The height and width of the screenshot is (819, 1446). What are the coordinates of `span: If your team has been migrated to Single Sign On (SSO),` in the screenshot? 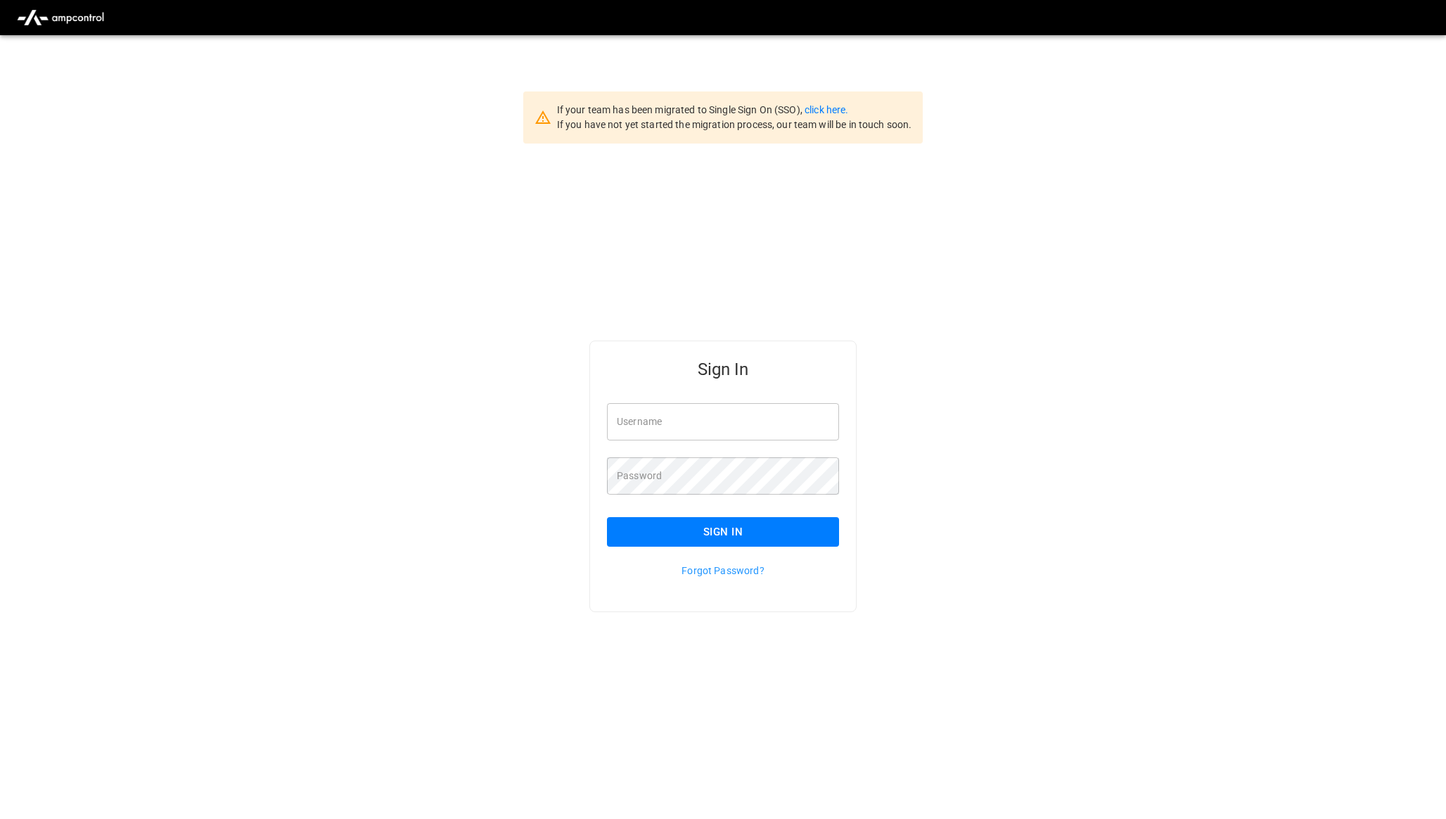 It's located at (681, 110).